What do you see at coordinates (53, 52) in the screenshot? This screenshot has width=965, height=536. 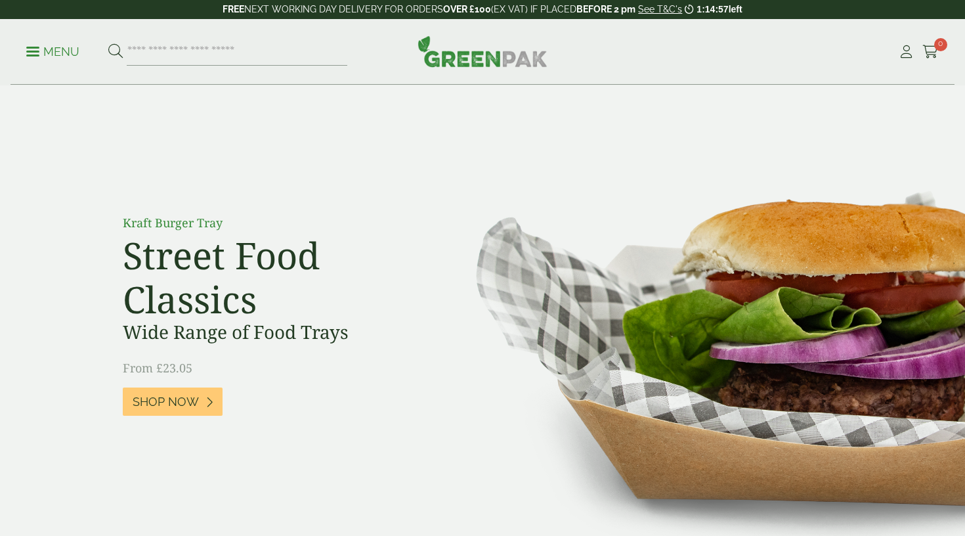 I see `p: Menu` at bounding box center [53, 52].